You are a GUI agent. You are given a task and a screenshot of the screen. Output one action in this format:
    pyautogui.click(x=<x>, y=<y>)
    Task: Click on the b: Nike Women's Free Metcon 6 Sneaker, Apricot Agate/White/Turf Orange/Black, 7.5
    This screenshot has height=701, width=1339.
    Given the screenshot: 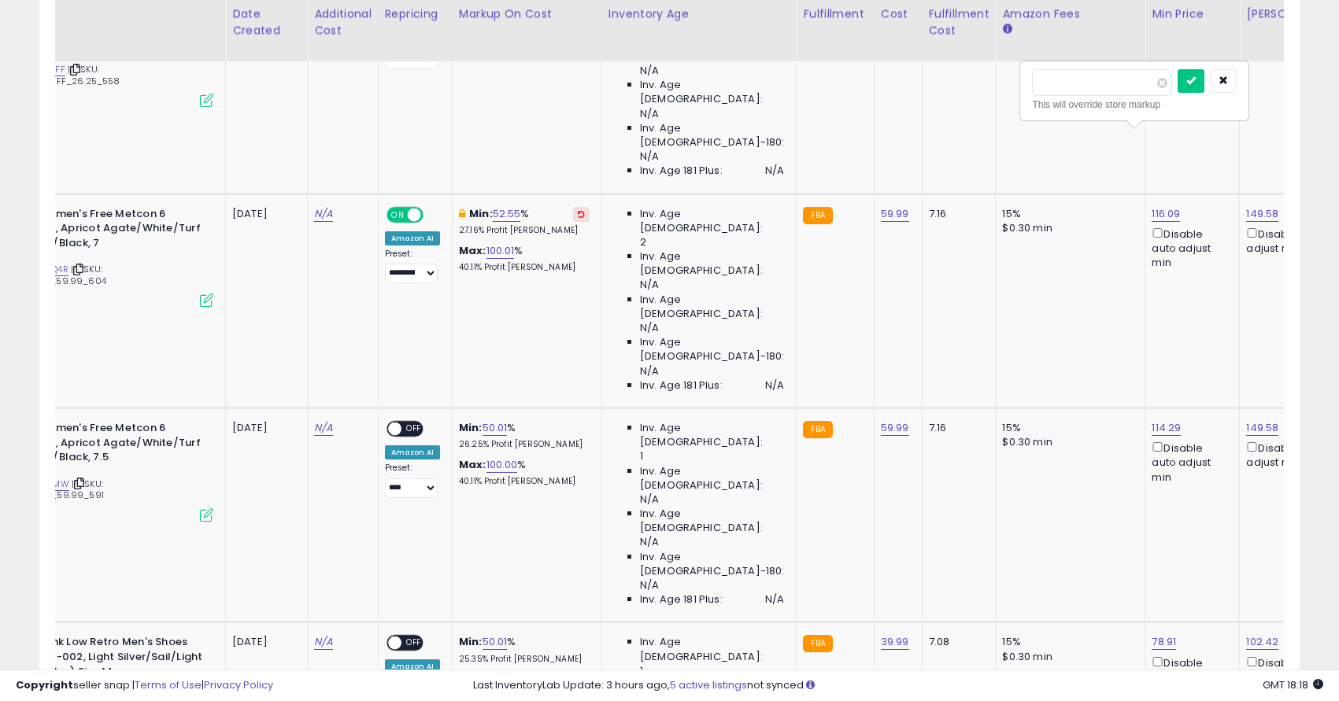 What is the action you would take?
    pyautogui.click(x=108, y=445)
    